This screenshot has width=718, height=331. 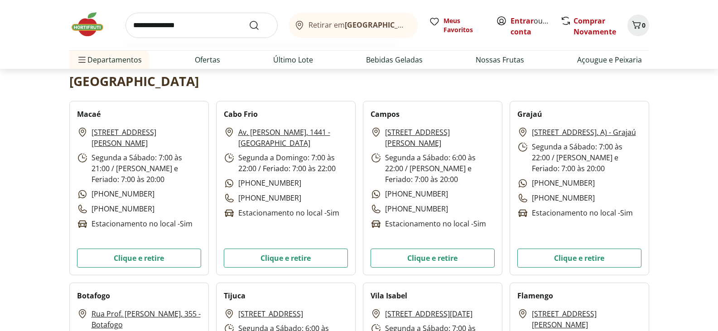 What do you see at coordinates (202, 25) in the screenshot?
I see `input: search` at bounding box center [202, 25].